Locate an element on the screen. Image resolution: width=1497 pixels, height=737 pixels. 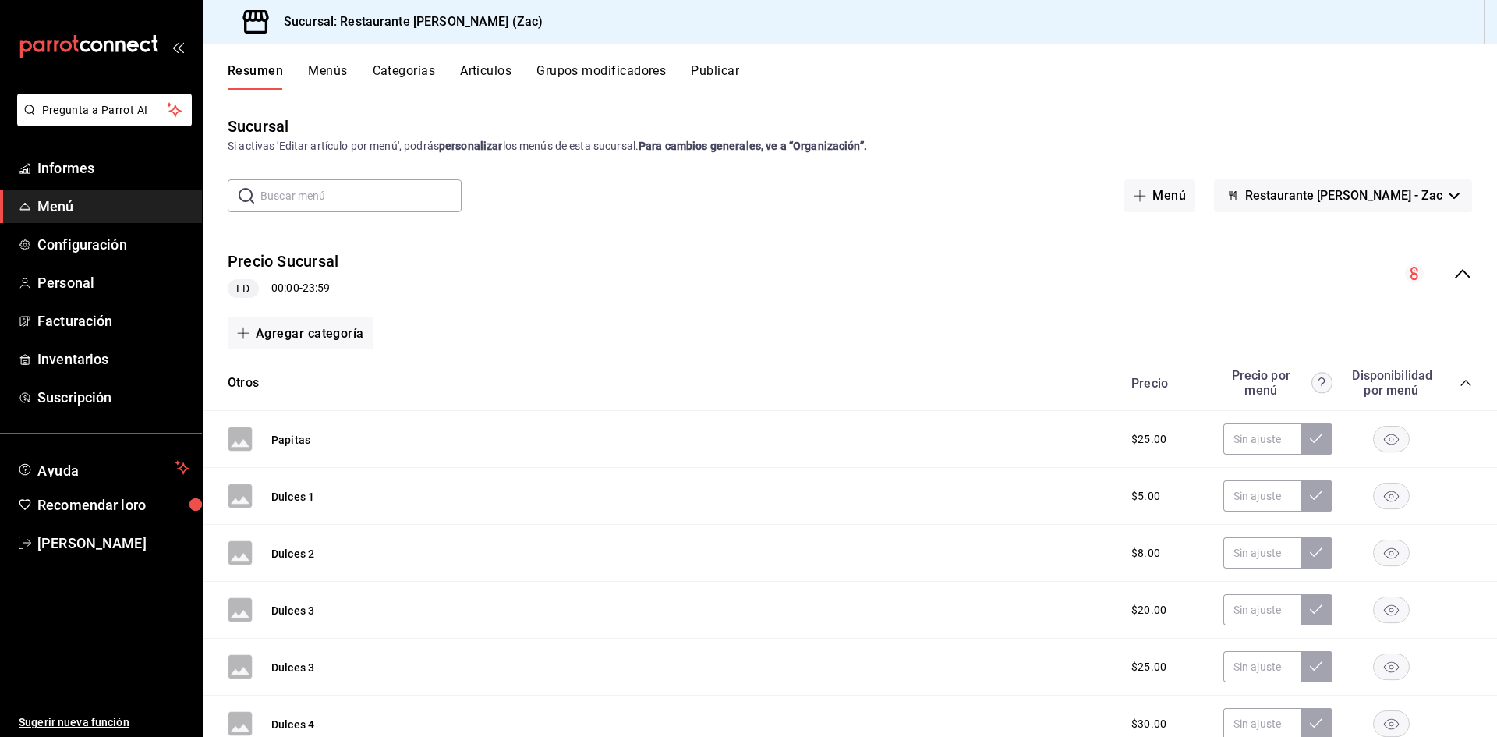
font: Ayuda is located at coordinates (58, 470).